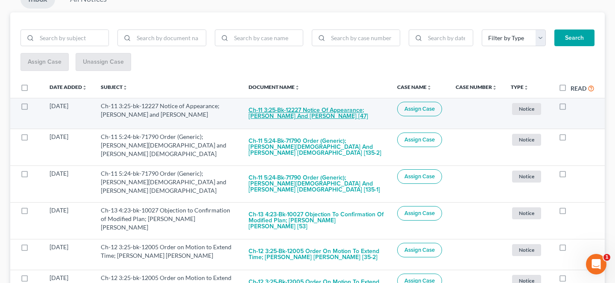 The width and height of the screenshot is (615, 283). I want to click on input: Search by document name, so click(170, 38).